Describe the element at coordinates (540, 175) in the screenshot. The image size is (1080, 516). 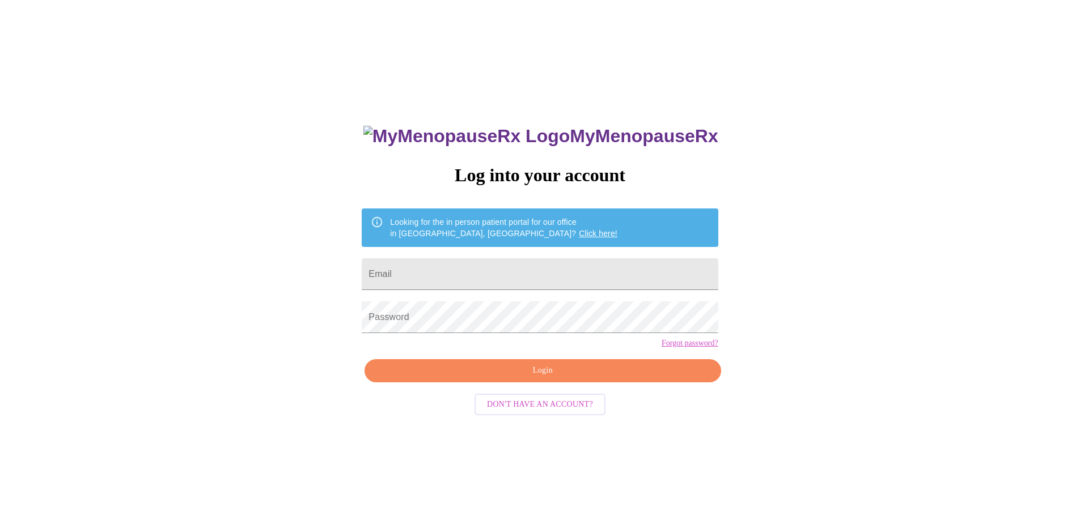
I see `h3: Log into your account` at that location.